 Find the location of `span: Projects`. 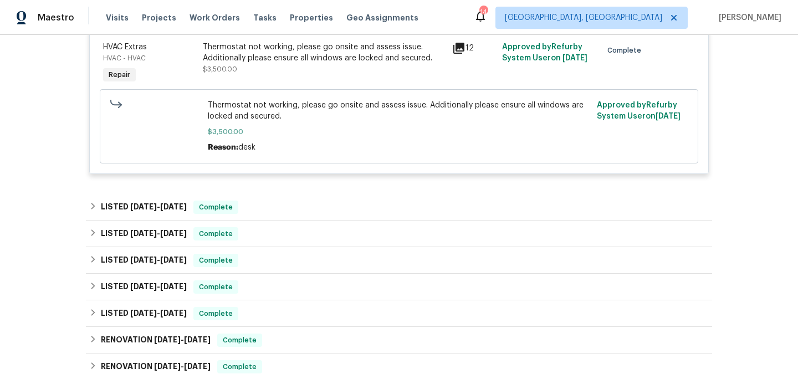

span: Projects is located at coordinates (159, 18).